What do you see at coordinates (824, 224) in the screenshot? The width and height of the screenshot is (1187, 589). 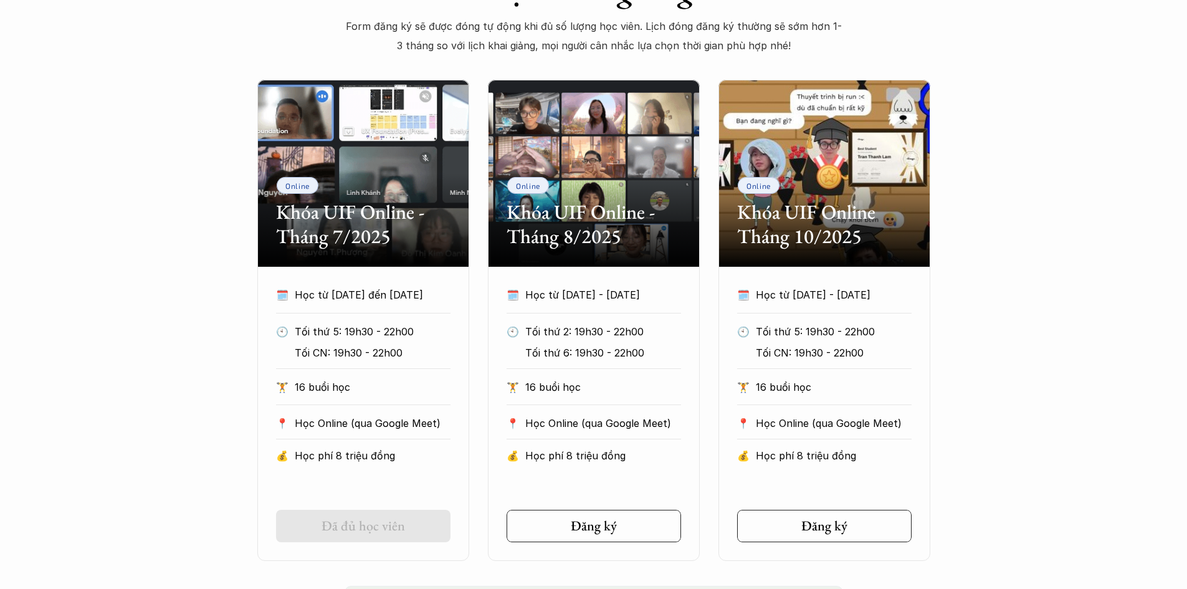 I see `h2: Khóa UIF Online Tháng 10/2025` at bounding box center [824, 224].